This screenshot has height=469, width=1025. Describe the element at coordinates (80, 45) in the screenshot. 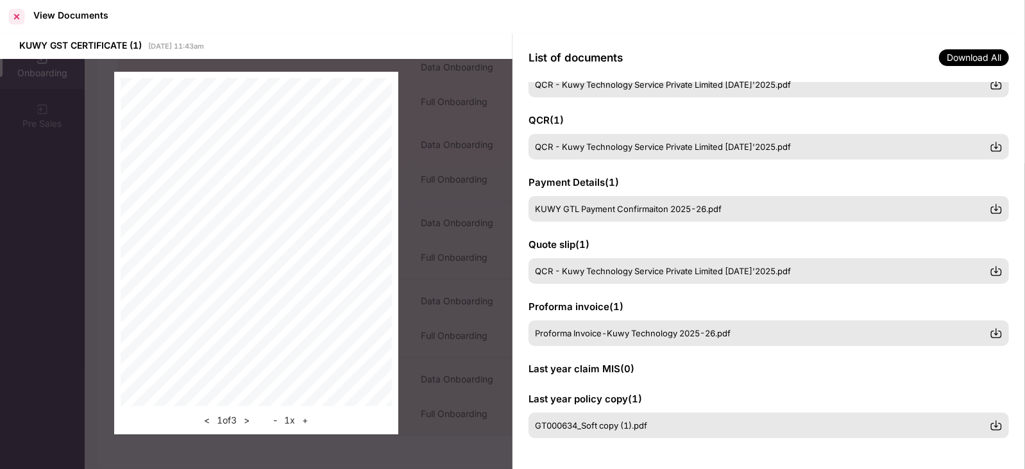

I see `span: KUWY GST CERTIFICATE (1)` at that location.